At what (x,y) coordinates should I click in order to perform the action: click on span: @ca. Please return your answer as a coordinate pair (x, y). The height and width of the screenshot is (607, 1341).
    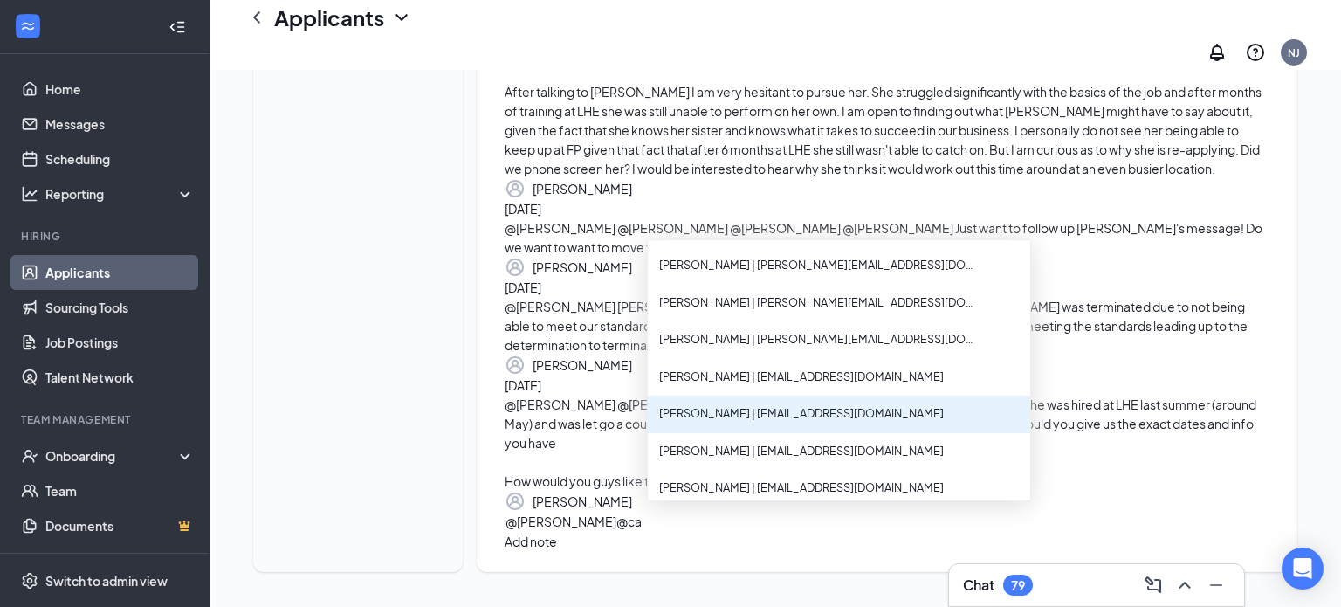
    Looking at the image, I should click on (628, 521).